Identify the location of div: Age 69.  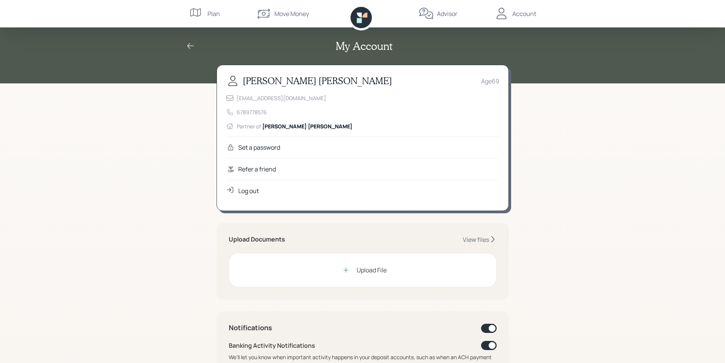
(490, 81).